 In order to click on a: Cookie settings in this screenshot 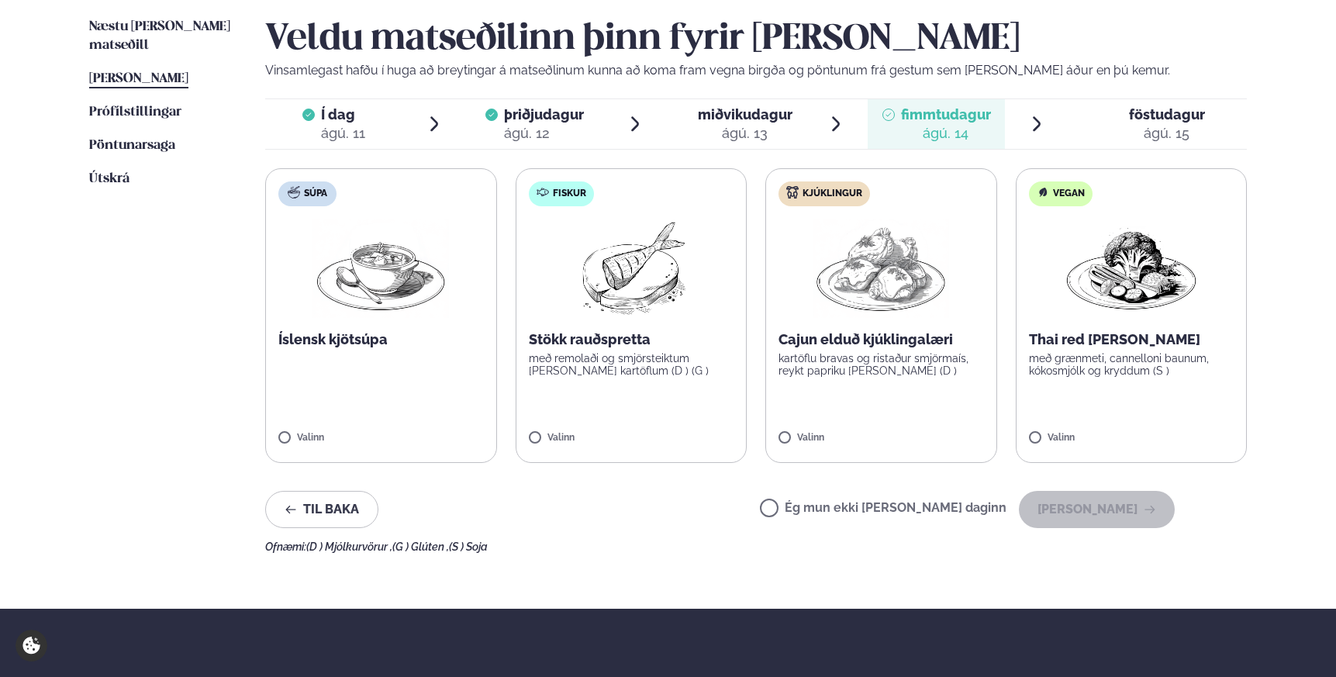, I will do `click(31, 645)`.